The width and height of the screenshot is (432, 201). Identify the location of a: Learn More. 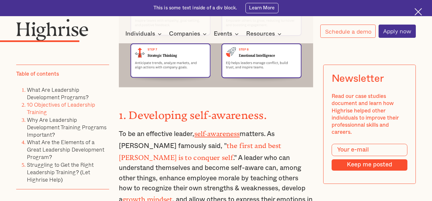
(262, 8).